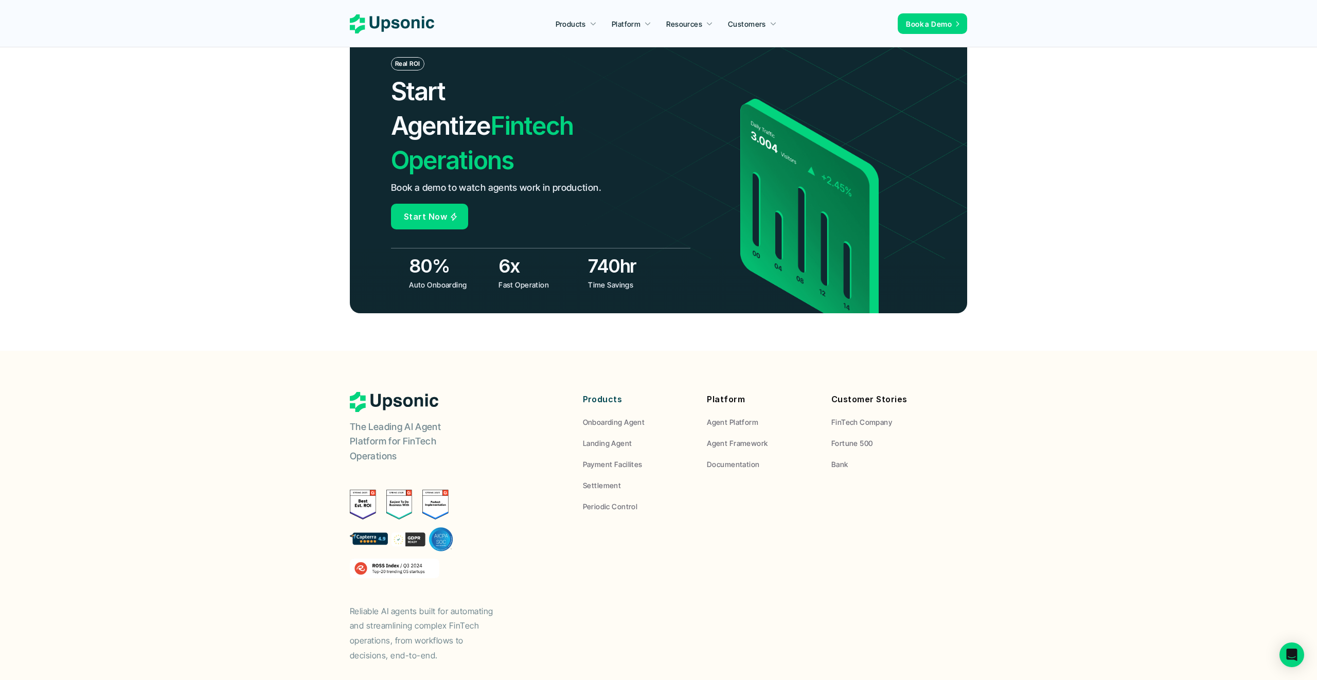 The width and height of the screenshot is (1317, 680). What do you see at coordinates (932, 24) in the screenshot?
I see `a: Book a Demo` at bounding box center [932, 24].